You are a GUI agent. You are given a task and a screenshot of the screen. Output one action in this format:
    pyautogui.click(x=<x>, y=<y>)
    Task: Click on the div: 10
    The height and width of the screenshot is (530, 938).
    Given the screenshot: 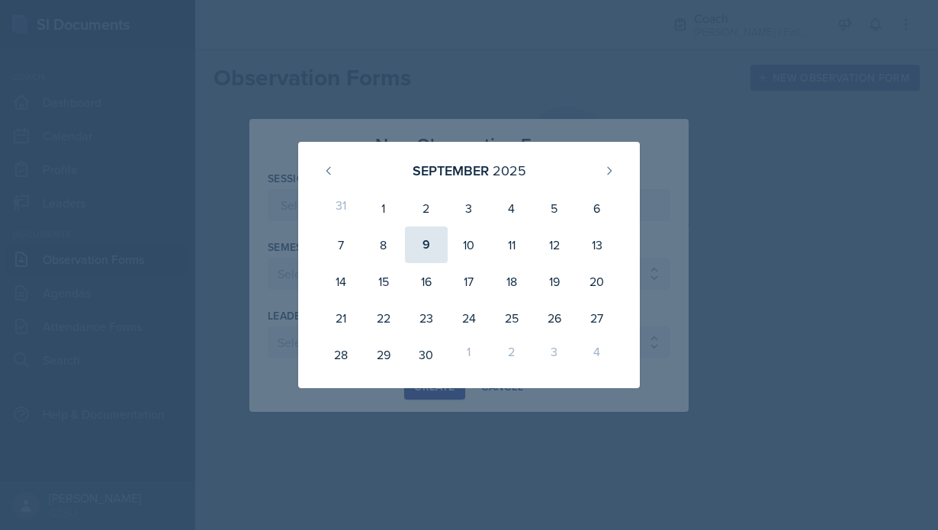 What is the action you would take?
    pyautogui.click(x=469, y=245)
    